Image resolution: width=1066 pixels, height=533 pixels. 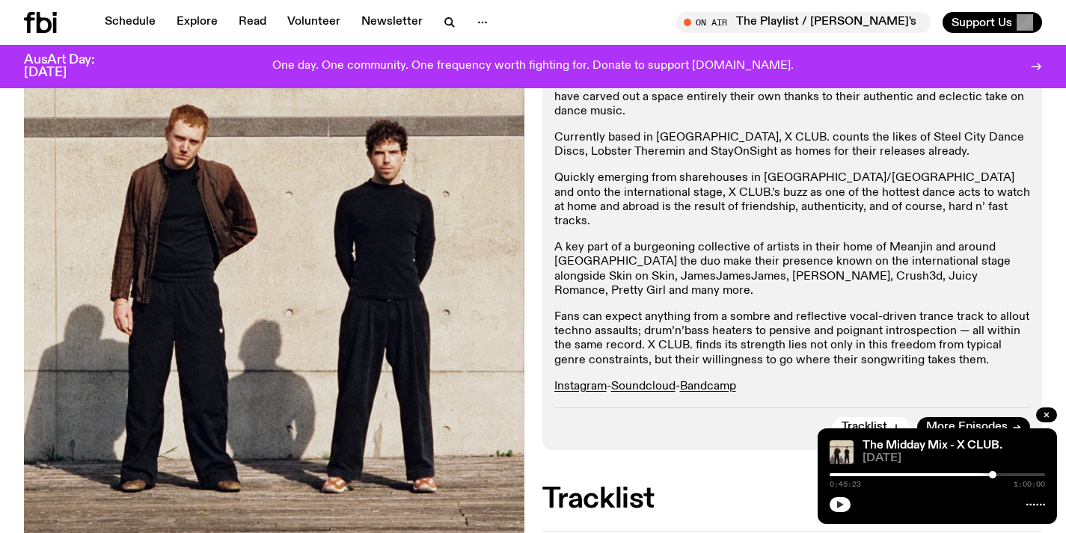 What do you see at coordinates (973, 428) in the screenshot?
I see `a: More Episodes` at bounding box center [973, 428].